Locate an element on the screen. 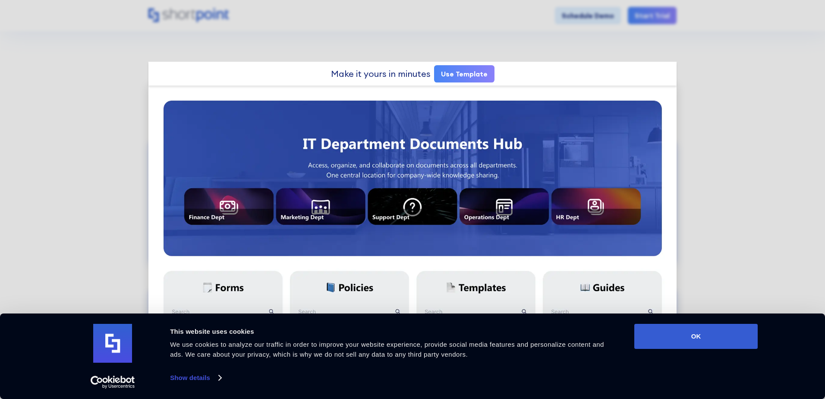  img: logo is located at coordinates (113, 343).